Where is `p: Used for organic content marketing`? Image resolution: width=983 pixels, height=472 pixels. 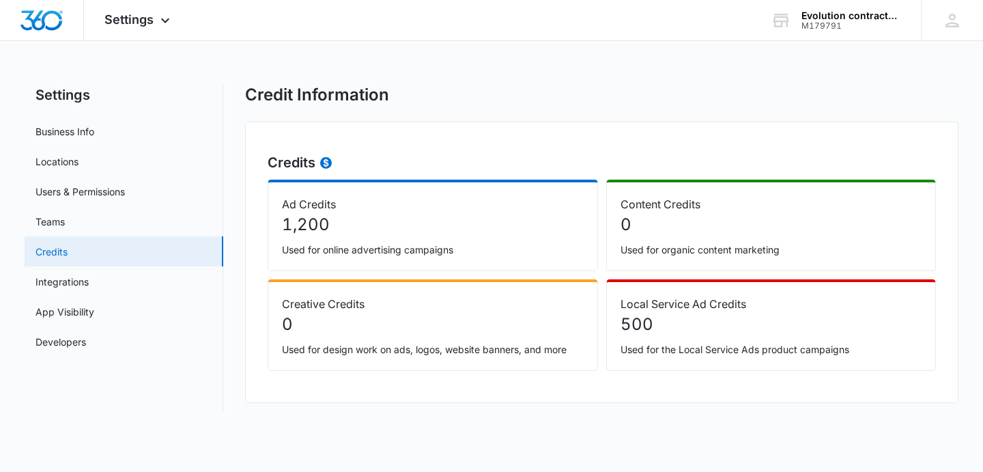 p: Used for organic content marketing is located at coordinates (771, 249).